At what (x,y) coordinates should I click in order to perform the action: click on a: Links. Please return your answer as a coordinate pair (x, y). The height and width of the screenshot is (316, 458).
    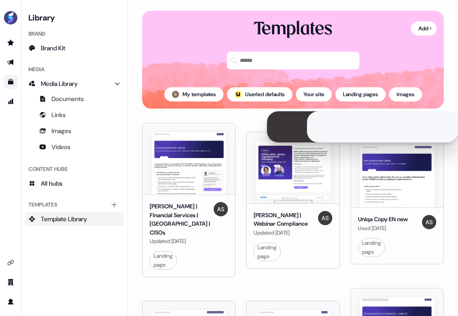
    Looking at the image, I should click on (74, 115).